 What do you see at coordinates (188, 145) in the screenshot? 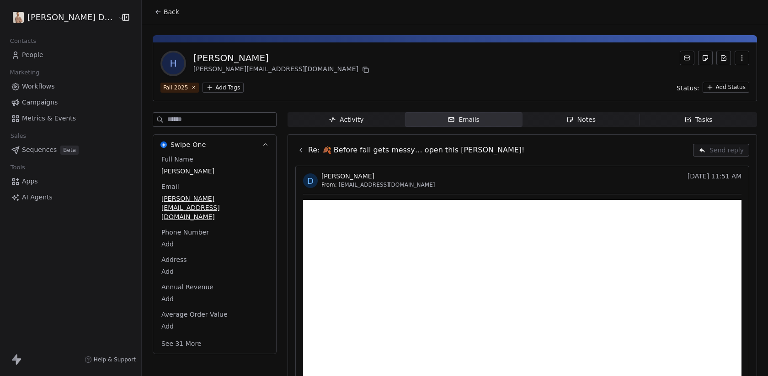
I see `span: Swipe One` at bounding box center [188, 145].